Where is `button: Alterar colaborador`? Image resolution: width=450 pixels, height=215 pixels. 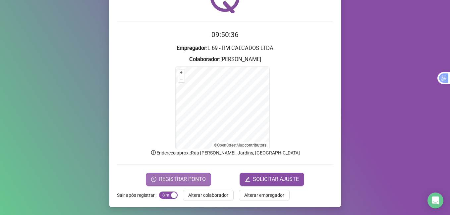
button: Alterar colaborador is located at coordinates (208, 195).